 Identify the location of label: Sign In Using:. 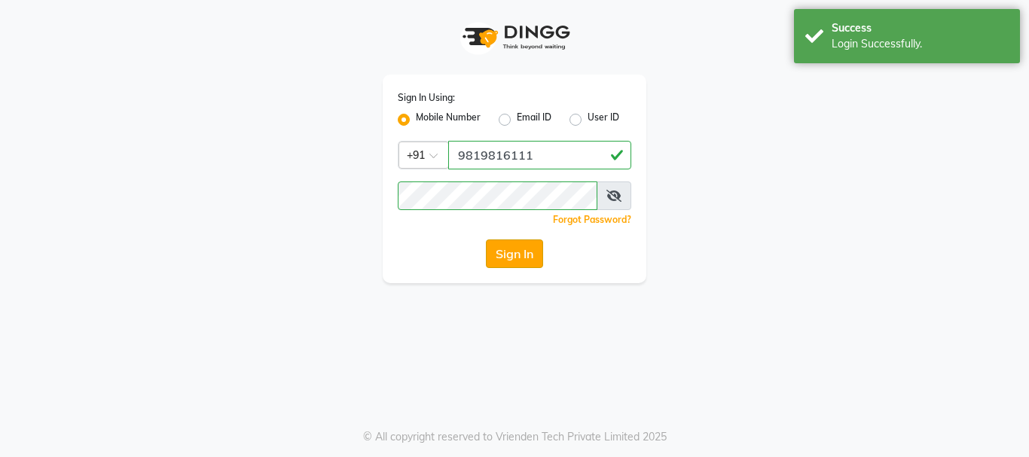
(427, 98).